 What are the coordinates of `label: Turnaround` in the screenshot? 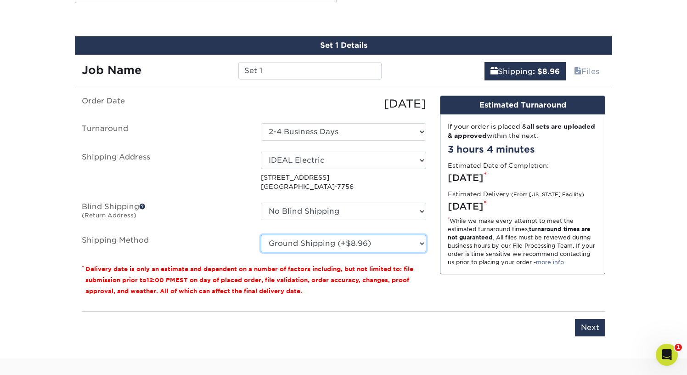 It's located at (164, 132).